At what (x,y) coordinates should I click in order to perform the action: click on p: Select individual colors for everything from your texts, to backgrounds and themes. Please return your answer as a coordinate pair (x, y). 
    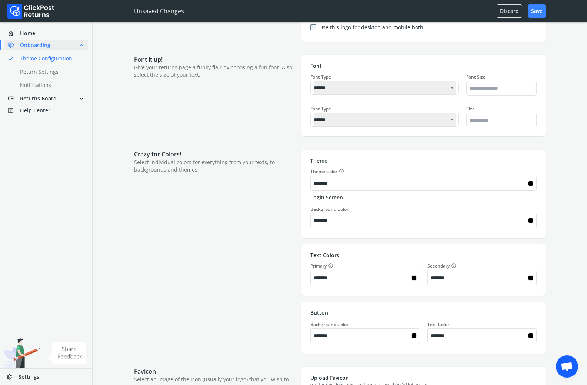
    Looking at the image, I should click on (214, 166).